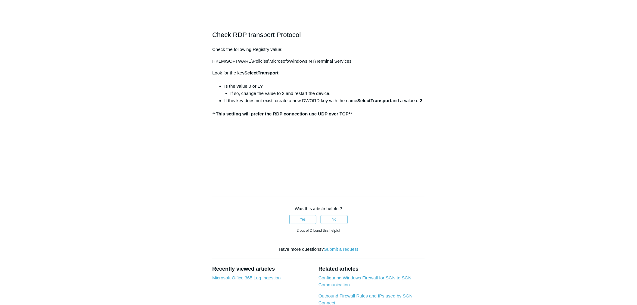 The width and height of the screenshot is (637, 305). What do you see at coordinates (319, 249) in the screenshot?
I see `div: Have more questions?` at bounding box center [319, 249].